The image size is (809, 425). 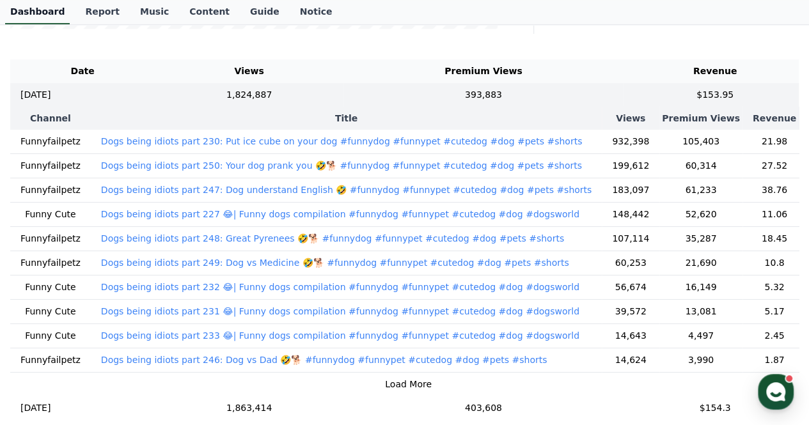 I want to click on button: Dogs being idiots part 231 😂| Funny dogs compilation #funnydog #funnypet #cutedog #dog #dogsworld, so click(x=340, y=312).